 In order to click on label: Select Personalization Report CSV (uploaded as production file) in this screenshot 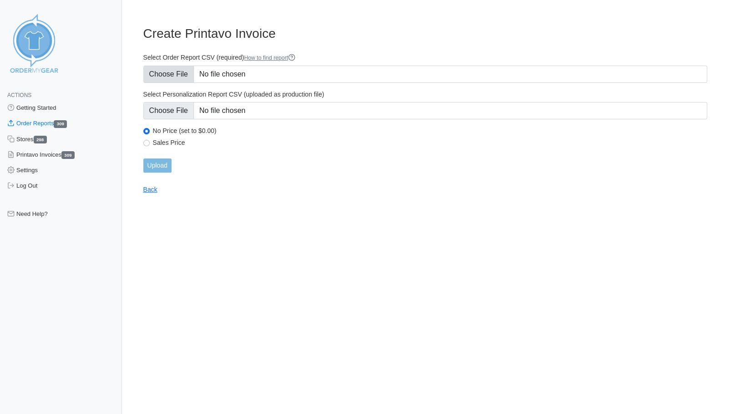, I will do `click(425, 94)`.